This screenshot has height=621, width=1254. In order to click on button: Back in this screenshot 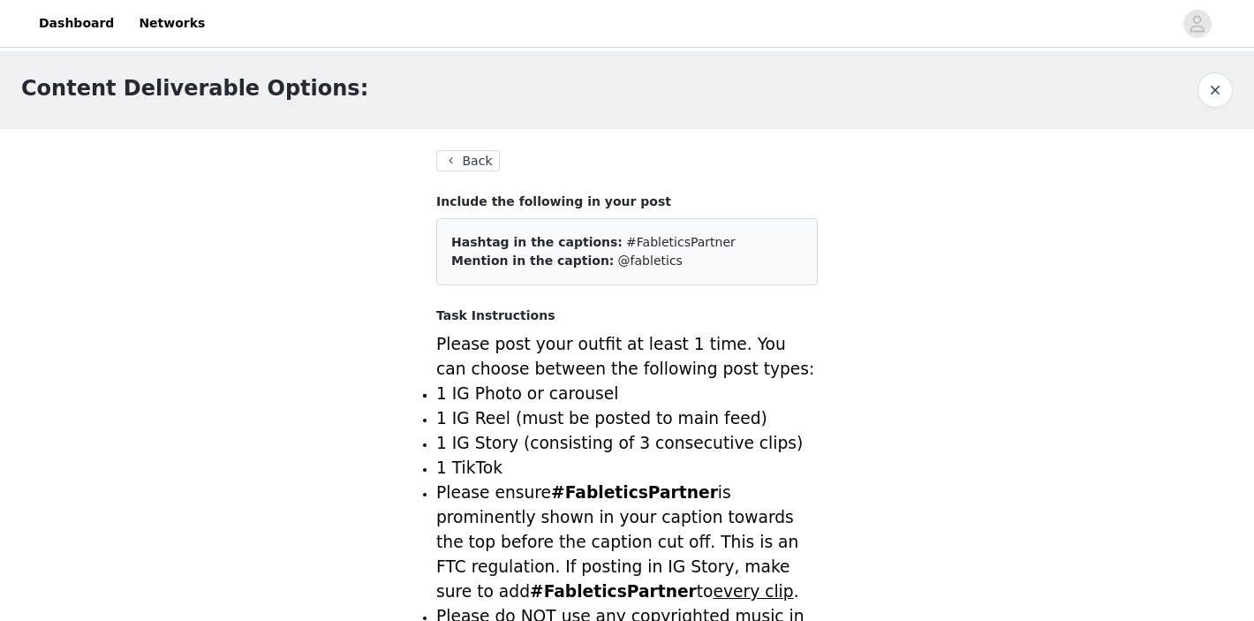, I will do `click(468, 161)`.